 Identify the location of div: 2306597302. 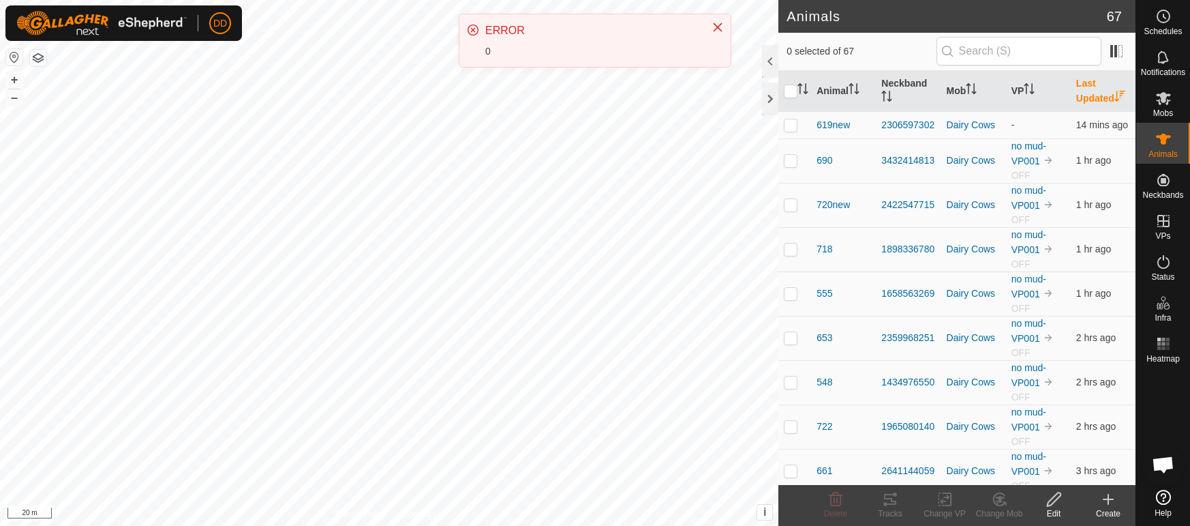
(908, 125).